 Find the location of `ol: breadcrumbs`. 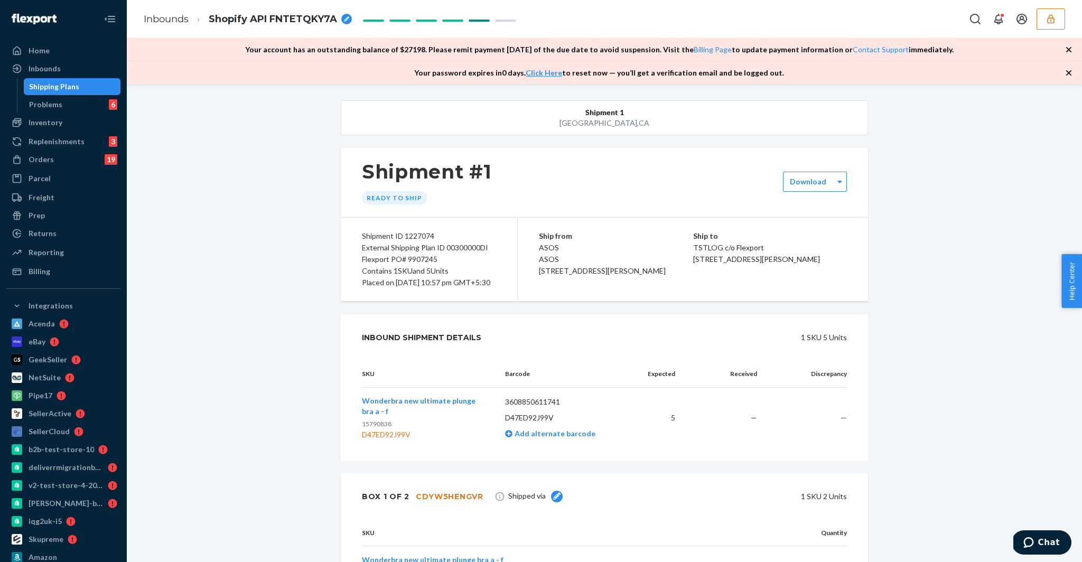

ol: breadcrumbs is located at coordinates (248, 19).